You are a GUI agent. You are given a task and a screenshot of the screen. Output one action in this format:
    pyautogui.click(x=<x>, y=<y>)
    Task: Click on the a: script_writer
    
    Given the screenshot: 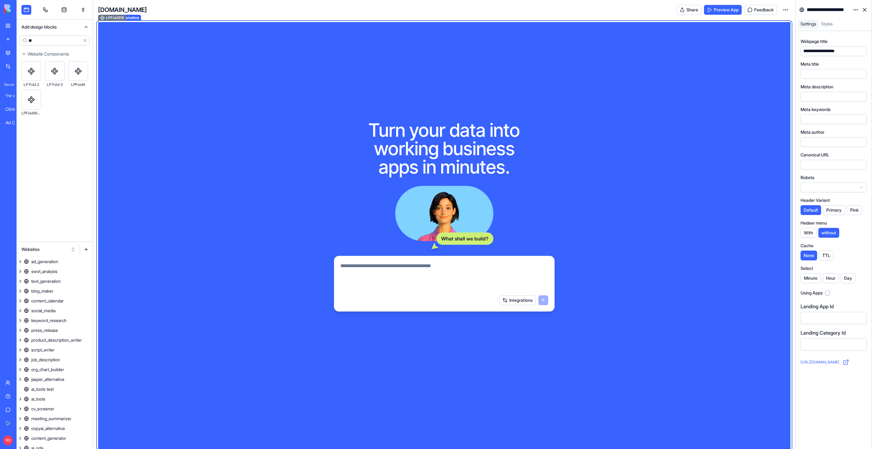 What is the action you would take?
    pyautogui.click(x=55, y=350)
    